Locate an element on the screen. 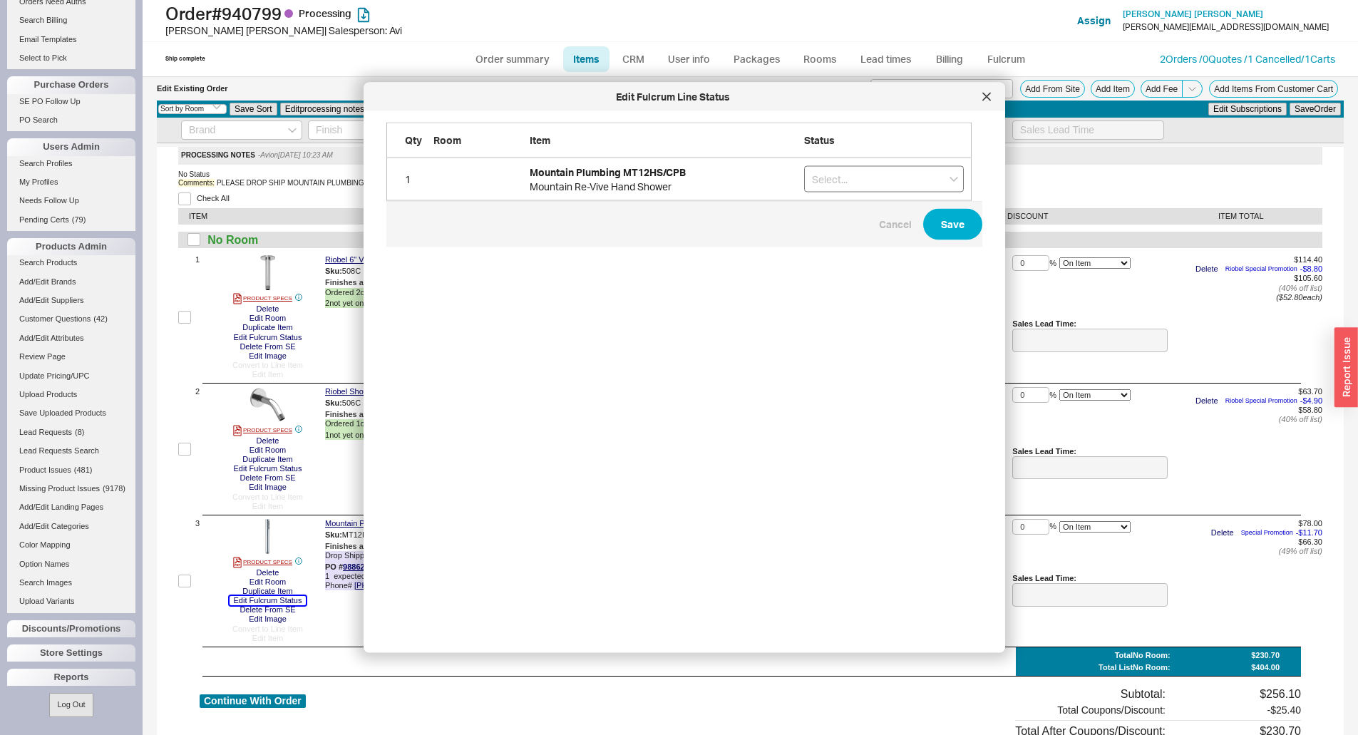 This screenshot has width=1358, height=735. span: Qty is located at coordinates (413, 140).